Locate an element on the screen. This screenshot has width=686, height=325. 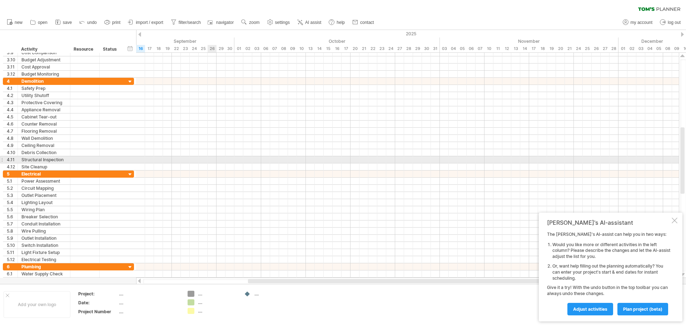
div: Budget Monitoring is located at coordinates (44, 74).